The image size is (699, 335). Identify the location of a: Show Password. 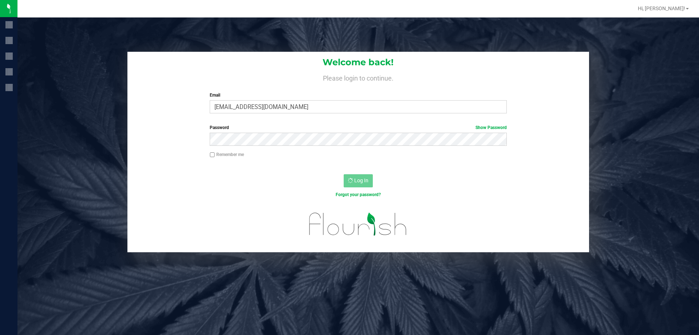
(491, 127).